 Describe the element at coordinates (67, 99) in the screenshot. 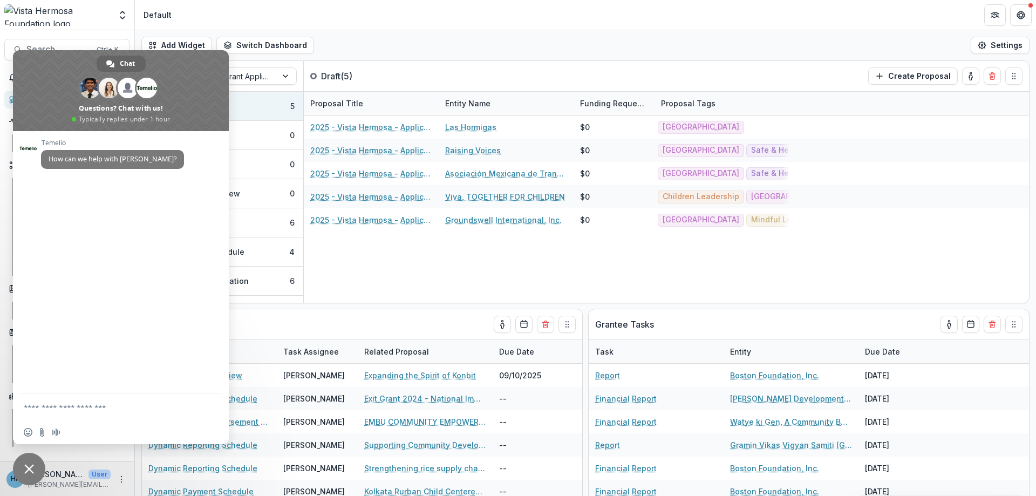

I see `a: Dashboard` at that location.